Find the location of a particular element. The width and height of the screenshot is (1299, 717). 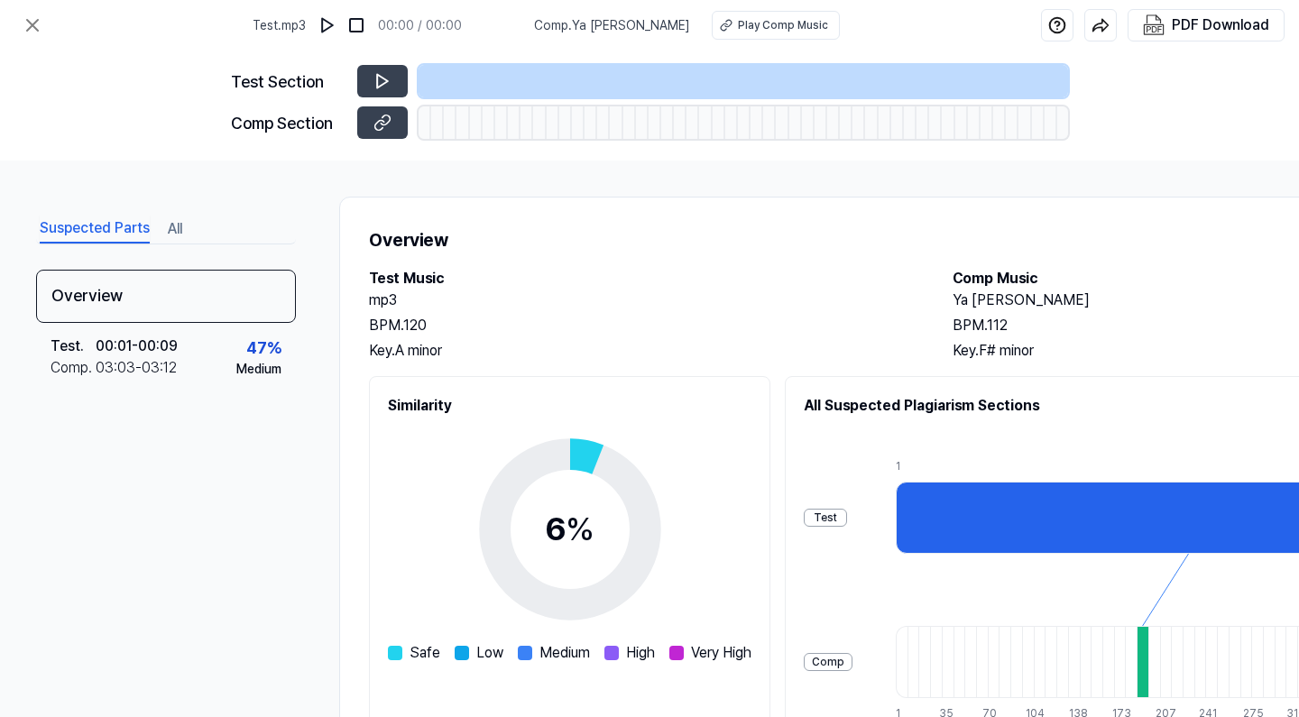

div: Test is located at coordinates (825, 518).